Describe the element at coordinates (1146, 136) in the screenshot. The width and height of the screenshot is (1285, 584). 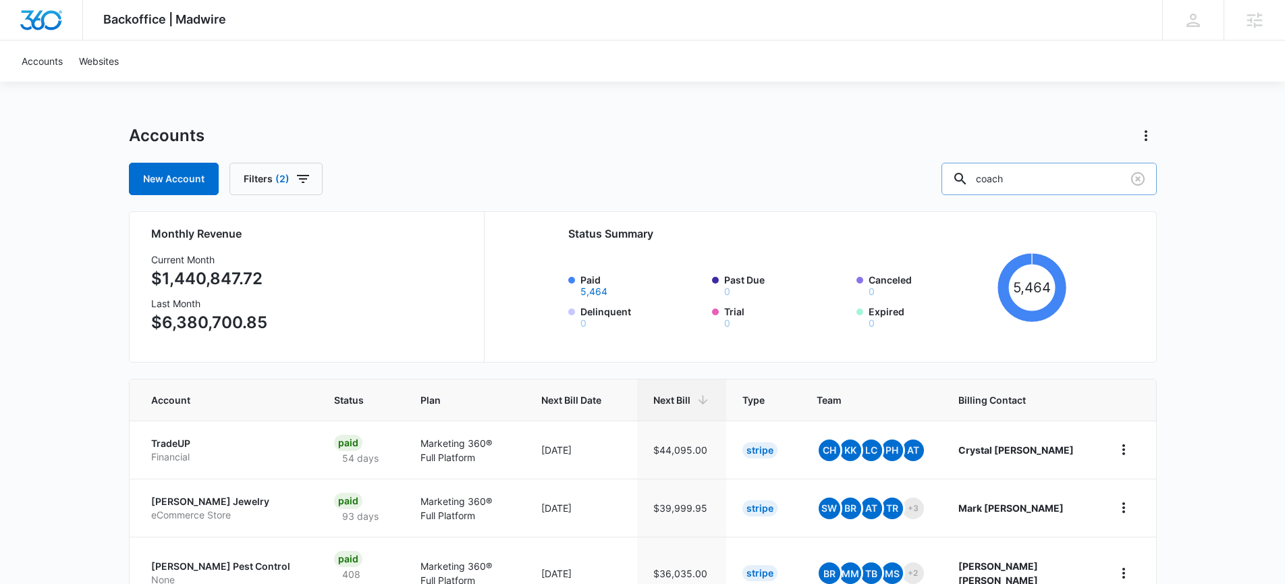
I see `button: Actions` at that location.